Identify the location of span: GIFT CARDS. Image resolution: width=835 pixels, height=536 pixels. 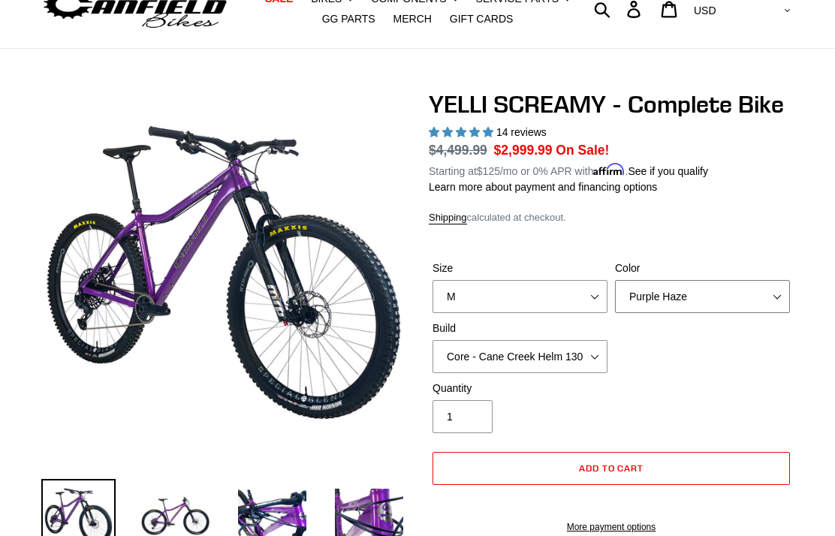
(481, 19).